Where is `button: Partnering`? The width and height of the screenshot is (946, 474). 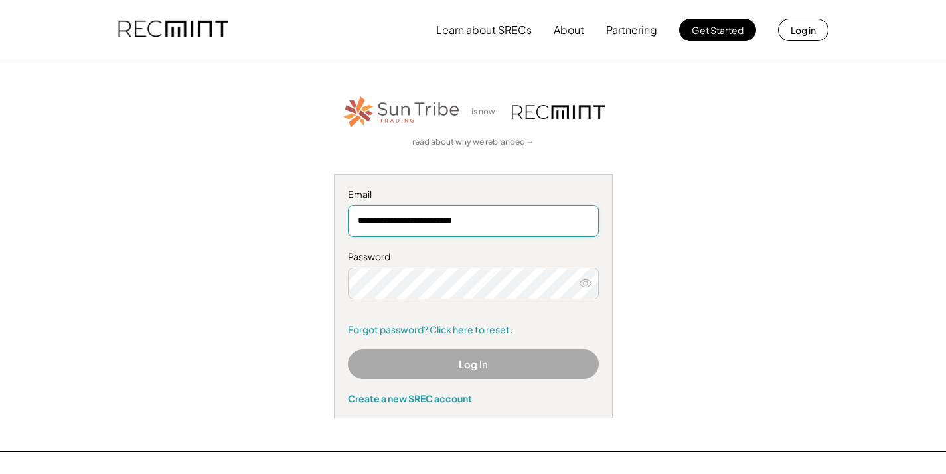
button: Partnering is located at coordinates (631, 30).